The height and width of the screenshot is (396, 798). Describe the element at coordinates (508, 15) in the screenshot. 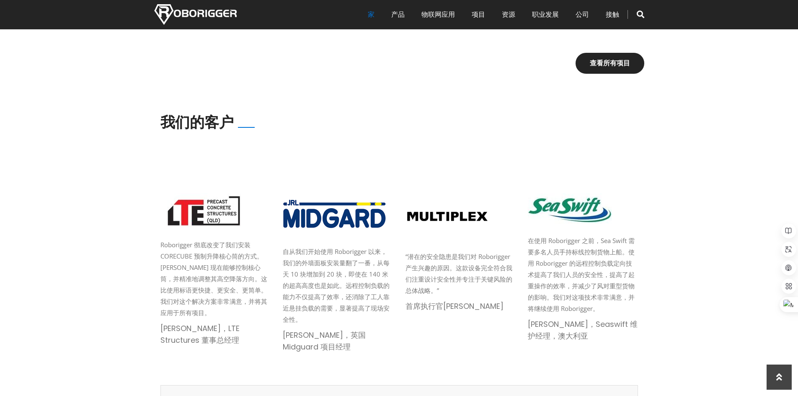

I see `a: 资源` at that location.